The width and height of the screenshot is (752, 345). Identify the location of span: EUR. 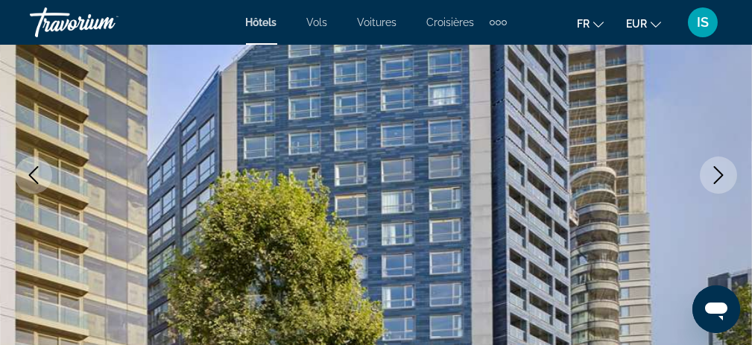
(636, 24).